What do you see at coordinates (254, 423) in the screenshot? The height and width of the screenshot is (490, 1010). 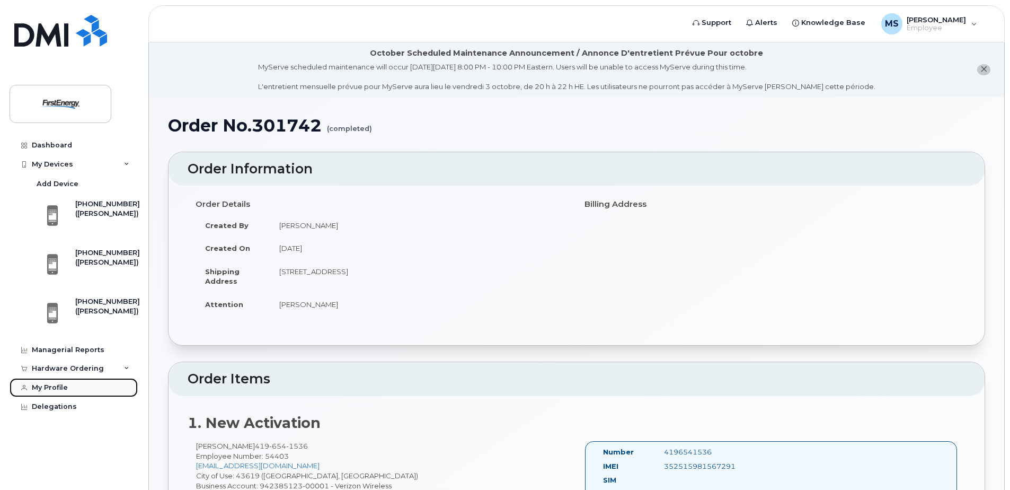 I see `strong: 1. New Activation` at bounding box center [254, 423].